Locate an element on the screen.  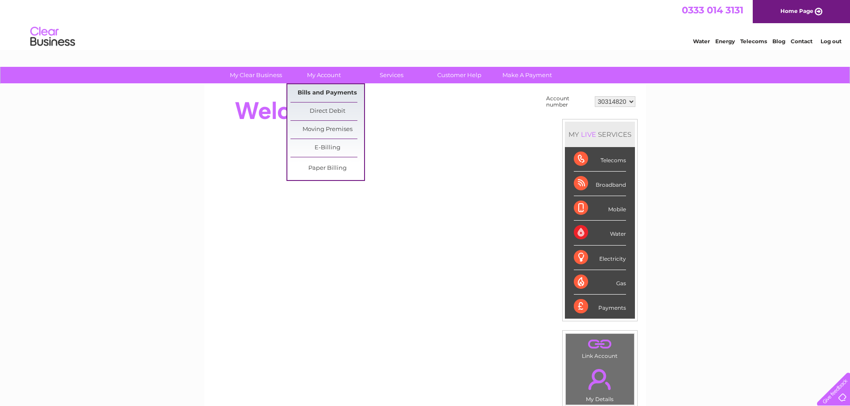
a: Moving Premises is located at coordinates (327, 130).